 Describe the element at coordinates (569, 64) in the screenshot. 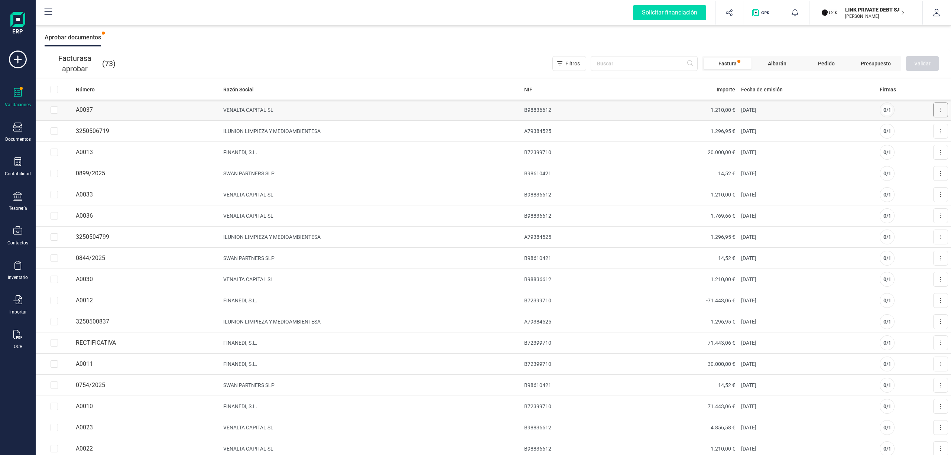

I see `button: Filtros` at that location.